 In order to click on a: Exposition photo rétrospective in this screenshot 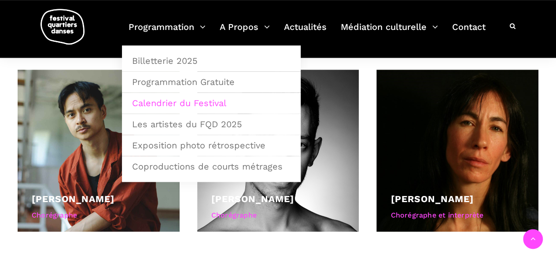, I will do `click(211, 145)`.